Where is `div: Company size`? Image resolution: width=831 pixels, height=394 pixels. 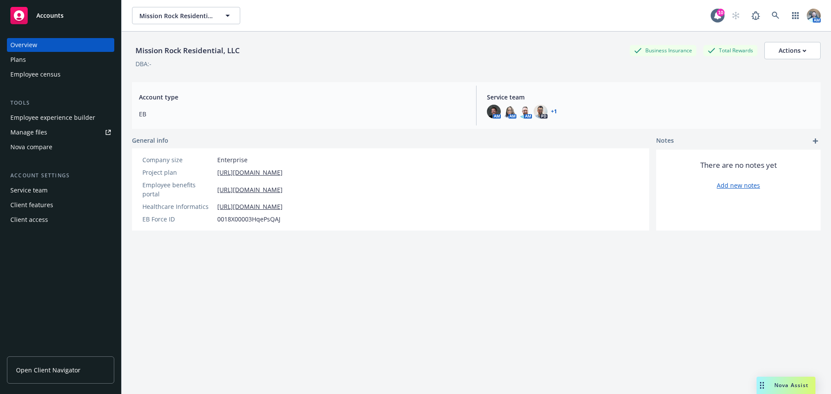 div: Company size is located at coordinates (178, 160).